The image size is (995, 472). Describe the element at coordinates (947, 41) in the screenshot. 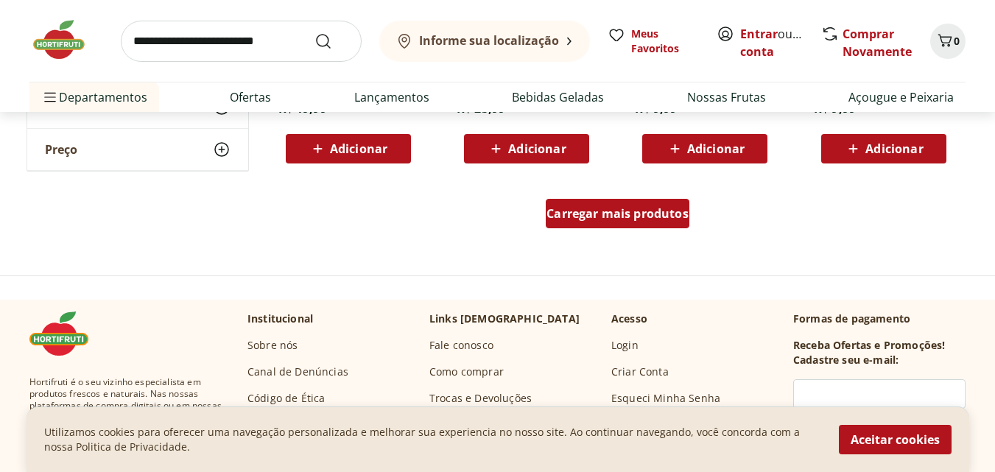

I see `button: Carrinho` at that location.